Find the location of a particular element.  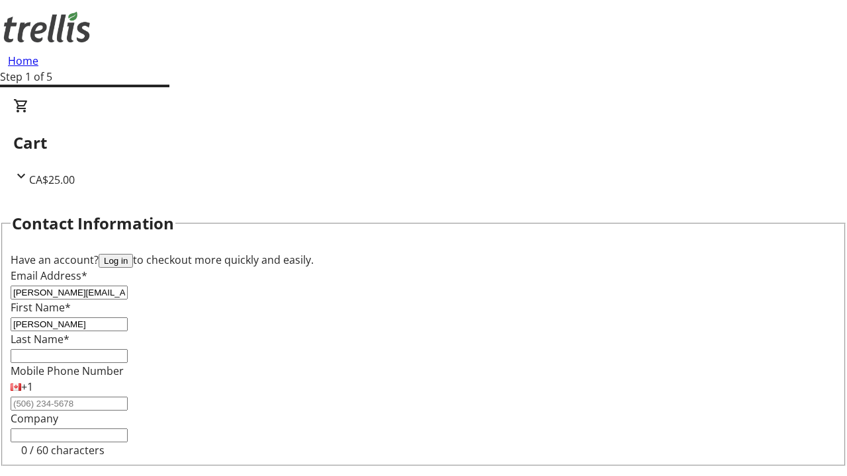

h2: Cart is located at coordinates (423, 143).